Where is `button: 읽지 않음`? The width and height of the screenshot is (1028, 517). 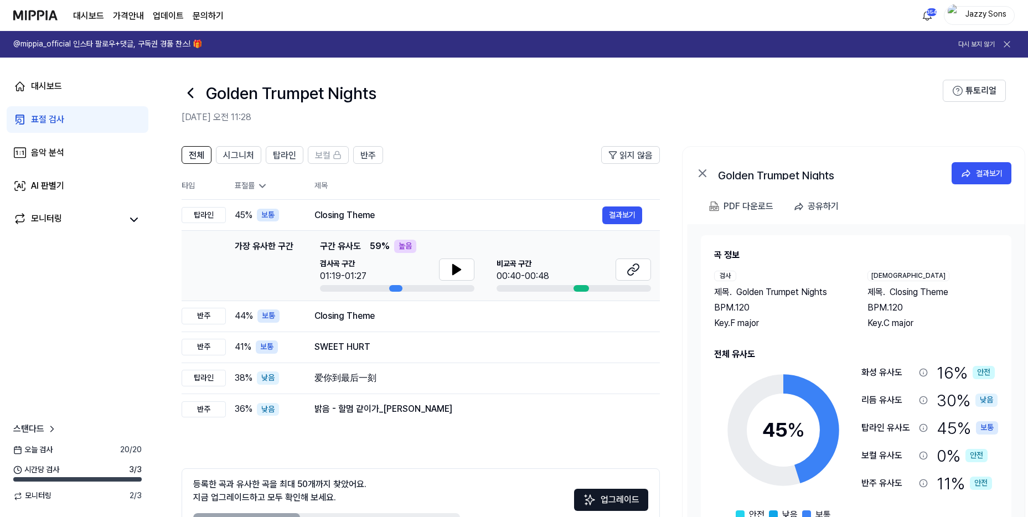
button: 읽지 않음 is located at coordinates (631, 155).